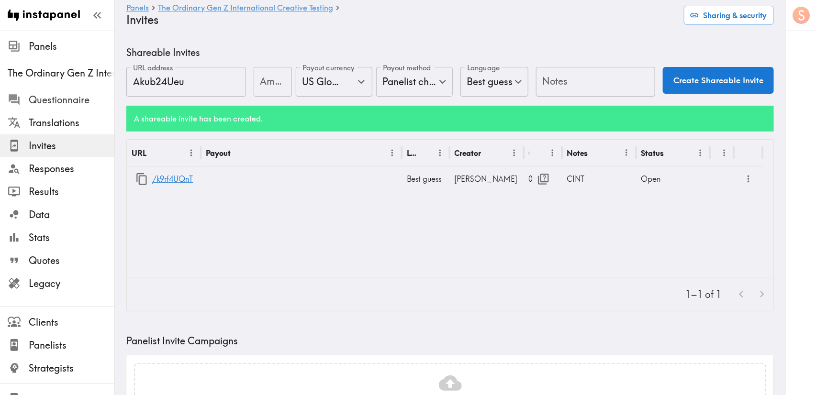 Image resolution: width=816 pixels, height=395 pixels. I want to click on span: Quotes, so click(71, 261).